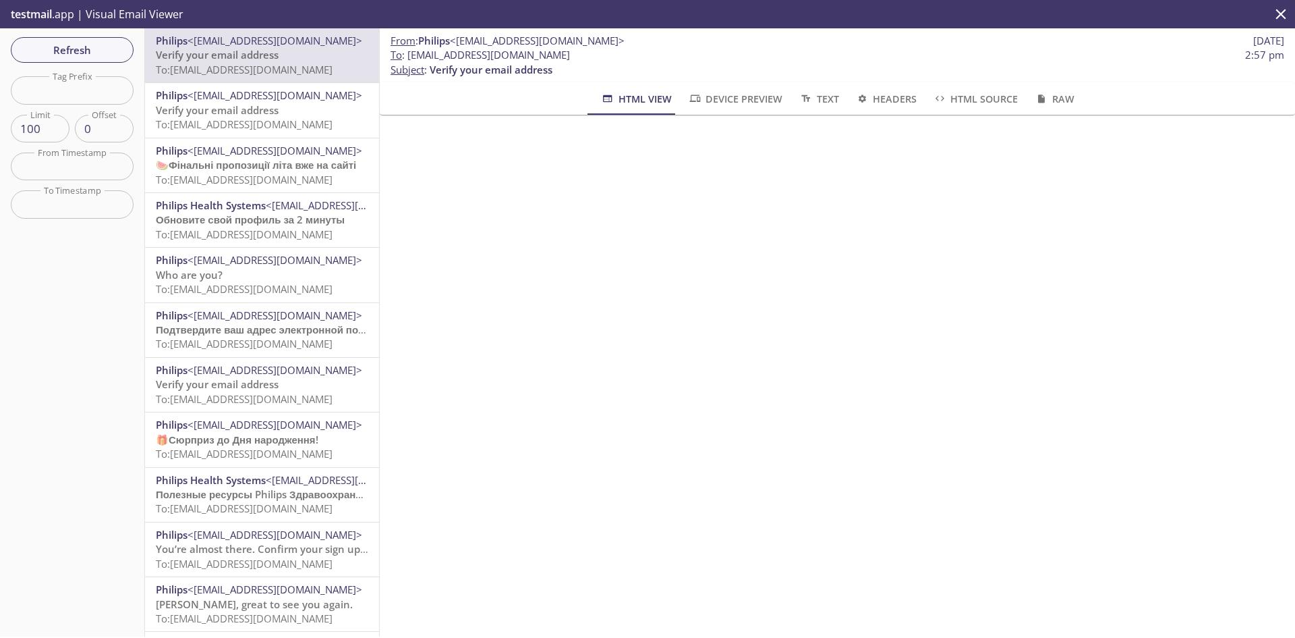  What do you see at coordinates (267, 329) in the screenshot?
I see `span: Подтвердите ваш адрес электронной почты` at bounding box center [267, 329].